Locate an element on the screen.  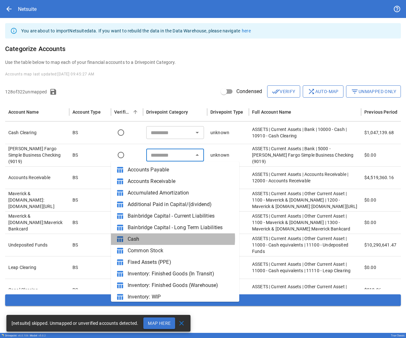
button: Open is located at coordinates (197, 132).